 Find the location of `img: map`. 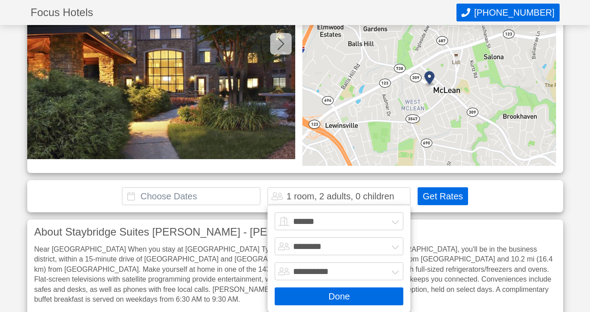

img: map is located at coordinates (429, 85).